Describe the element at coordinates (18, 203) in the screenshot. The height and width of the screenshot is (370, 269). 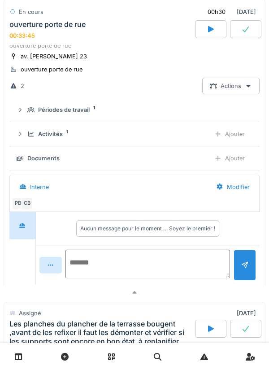
I see `div: PB` at that location.